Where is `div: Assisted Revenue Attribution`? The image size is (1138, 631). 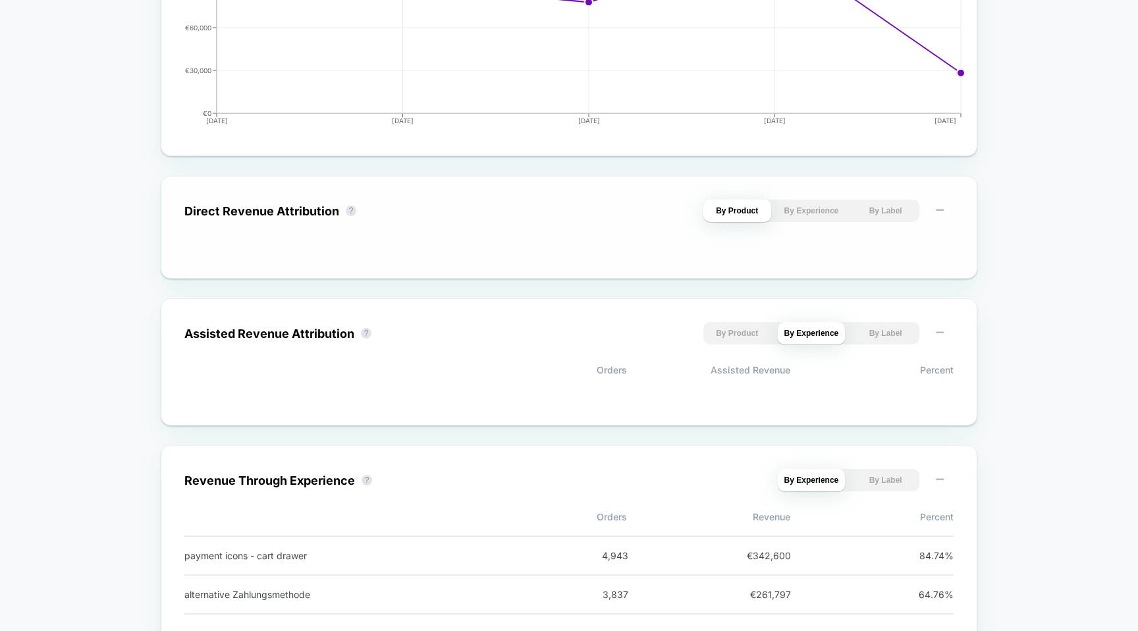 div: Assisted Revenue Attribution is located at coordinates (269, 333).